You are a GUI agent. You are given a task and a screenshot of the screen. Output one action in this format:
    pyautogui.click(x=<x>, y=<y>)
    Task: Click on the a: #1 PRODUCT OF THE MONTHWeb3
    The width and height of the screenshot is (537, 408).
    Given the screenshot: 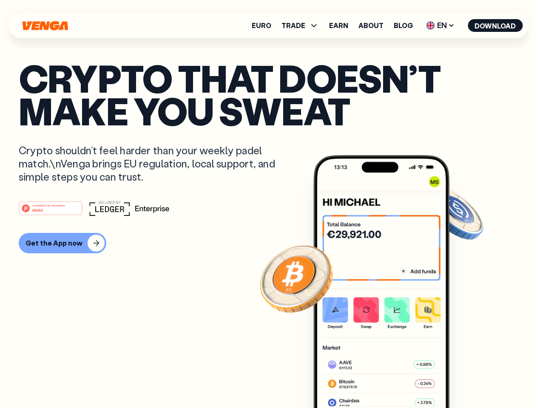 What is the action you would take?
    pyautogui.click(x=51, y=212)
    